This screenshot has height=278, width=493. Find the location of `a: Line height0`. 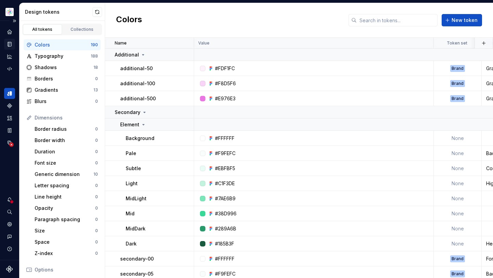

a: Line height0 is located at coordinates (66, 197).